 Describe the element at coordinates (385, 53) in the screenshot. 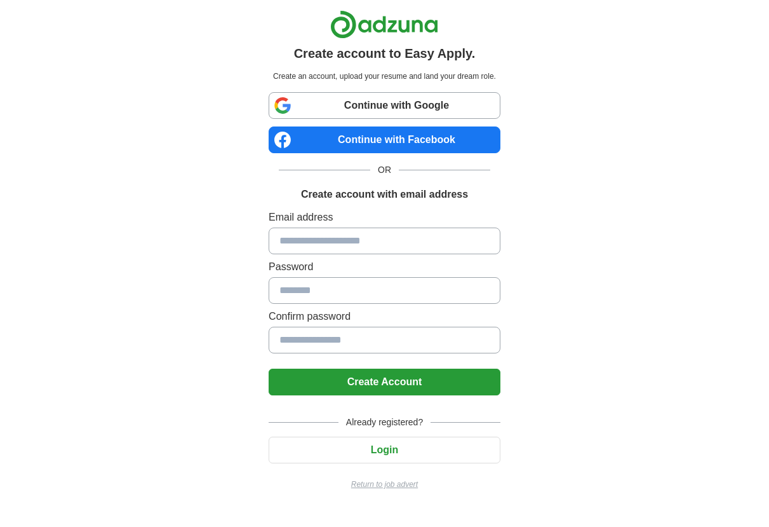

I see `h1: Create account to Easy Apply.` at that location.